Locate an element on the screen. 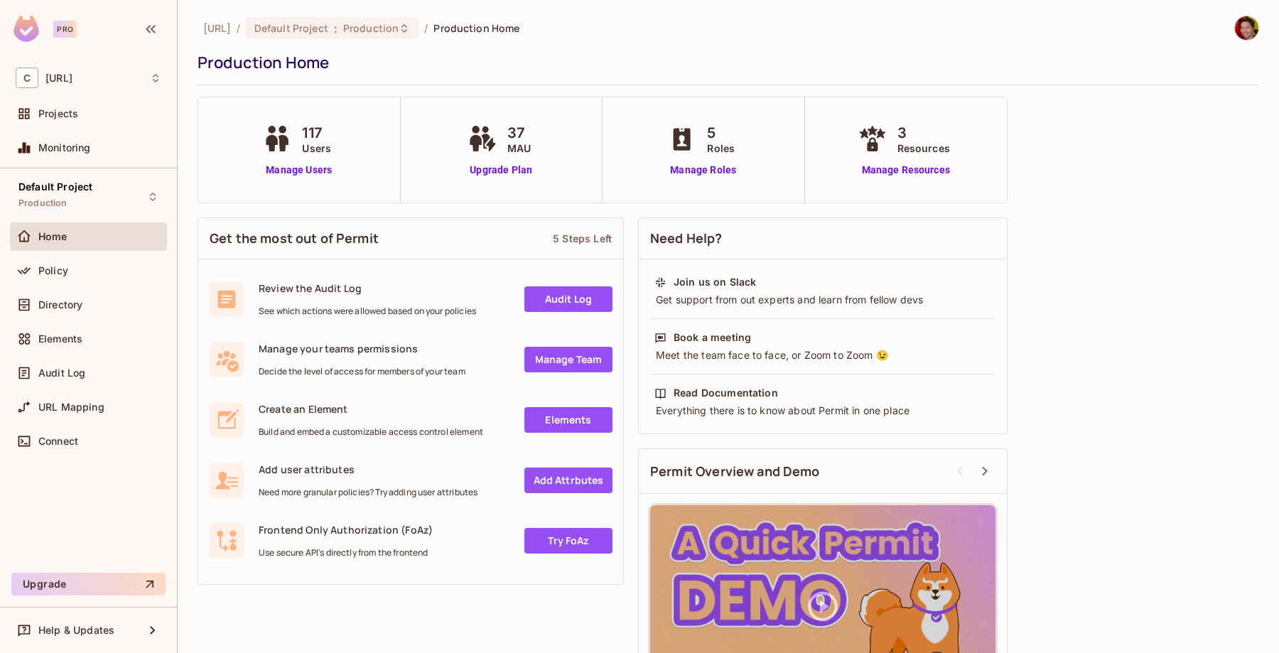 This screenshot has height=653, width=1279. a: Manage Team is located at coordinates (568, 359).